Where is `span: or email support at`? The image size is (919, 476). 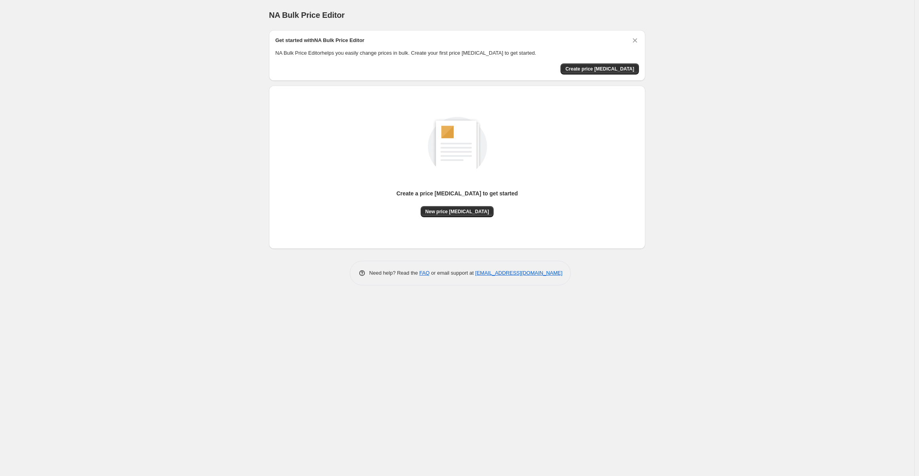 span: or email support at is located at coordinates (452, 273).